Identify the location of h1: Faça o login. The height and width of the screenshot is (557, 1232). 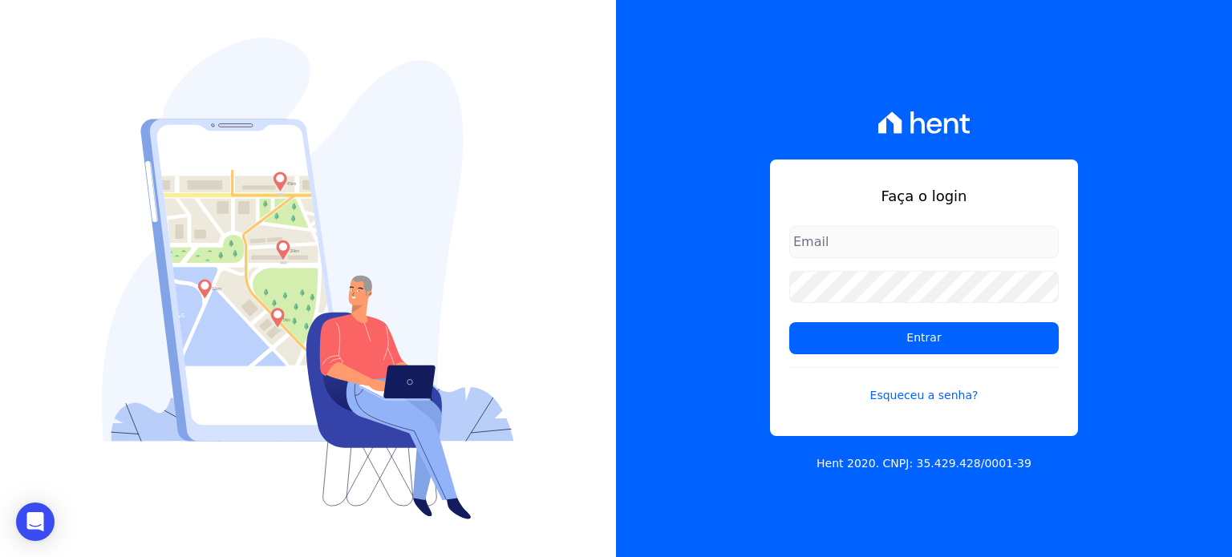
(924, 196).